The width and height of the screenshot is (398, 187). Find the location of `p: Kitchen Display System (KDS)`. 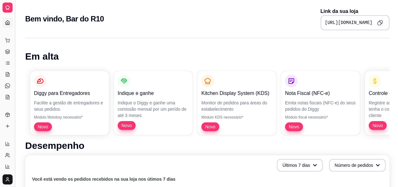

p: Kitchen Display System (KDS) is located at coordinates (237, 93).